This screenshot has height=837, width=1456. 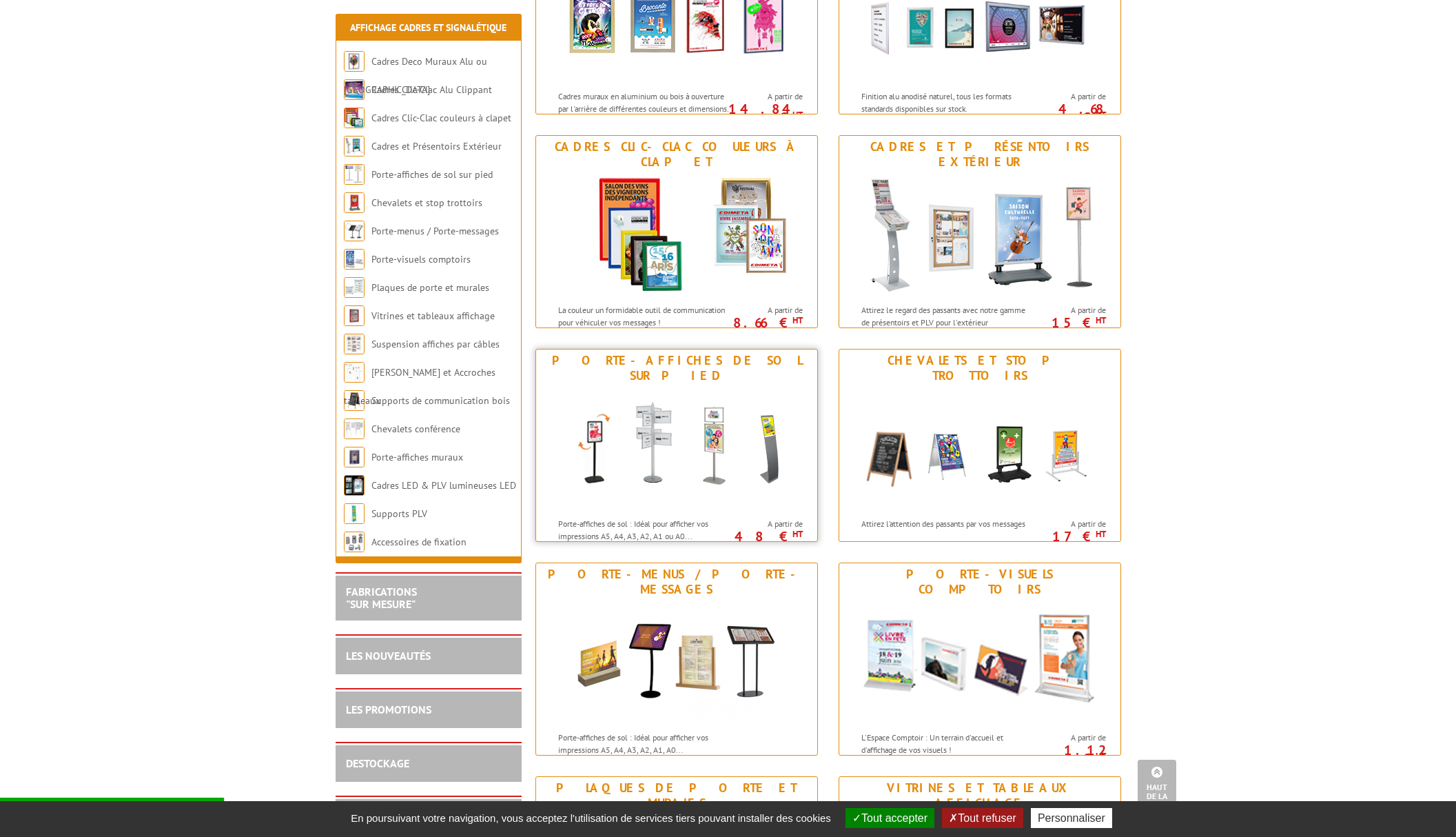 I want to click on a: Chevalets conférence, so click(x=416, y=429).